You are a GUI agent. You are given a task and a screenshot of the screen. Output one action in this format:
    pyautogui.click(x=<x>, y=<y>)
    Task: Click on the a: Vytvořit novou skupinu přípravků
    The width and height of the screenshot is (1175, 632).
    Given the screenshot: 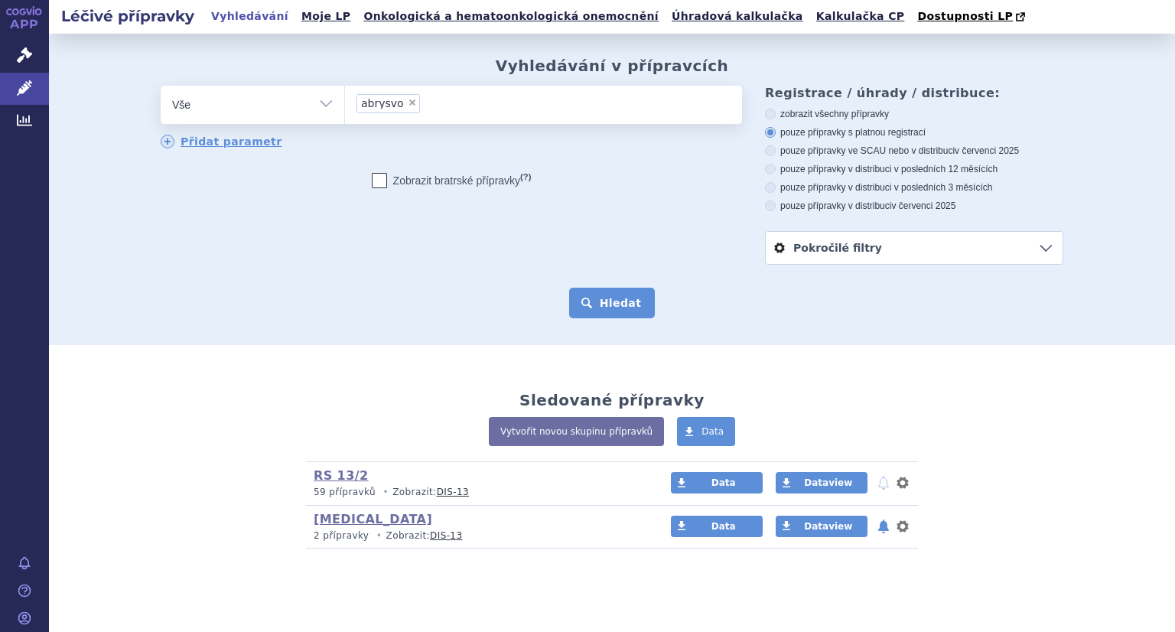 What is the action you would take?
    pyautogui.click(x=576, y=431)
    